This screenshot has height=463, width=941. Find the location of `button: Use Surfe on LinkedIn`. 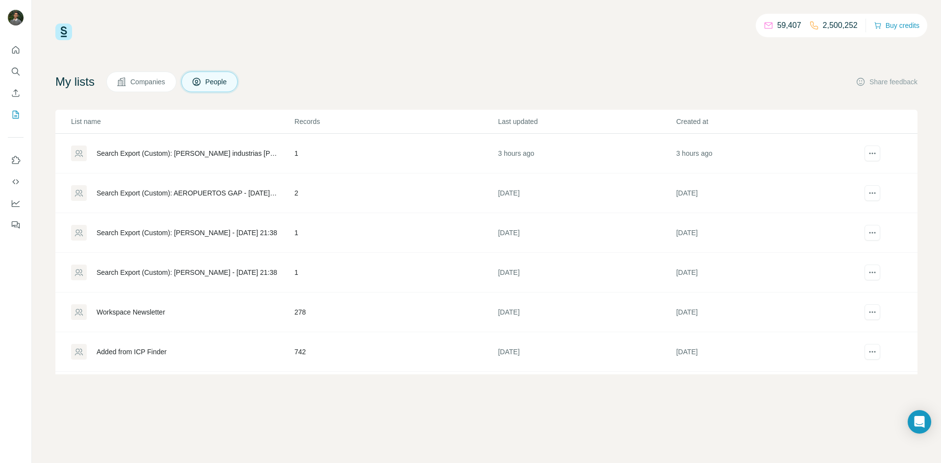

button: Use Surfe on LinkedIn is located at coordinates (16, 160).